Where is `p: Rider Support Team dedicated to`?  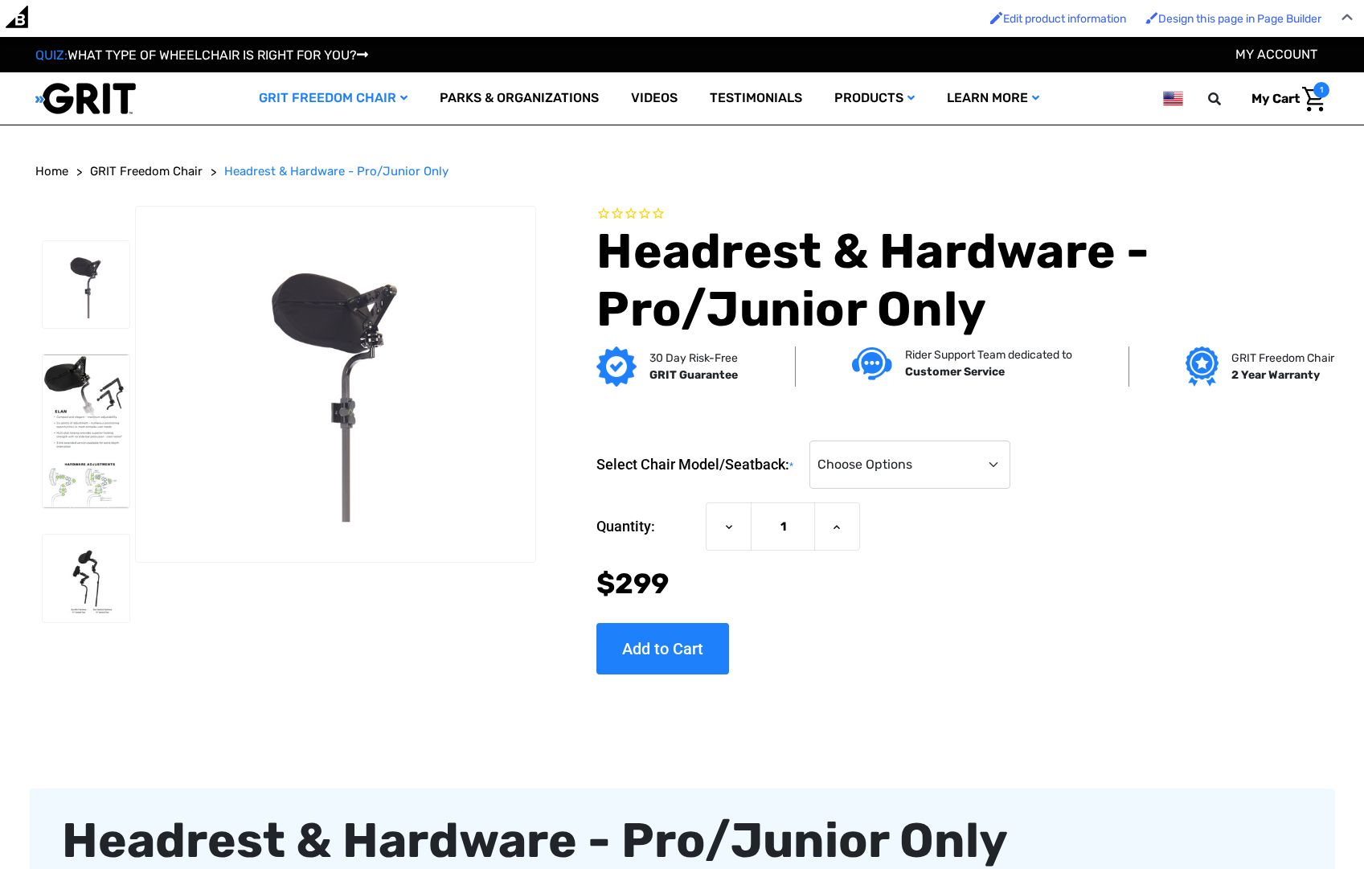 p: Rider Support Team dedicated to is located at coordinates (989, 355).